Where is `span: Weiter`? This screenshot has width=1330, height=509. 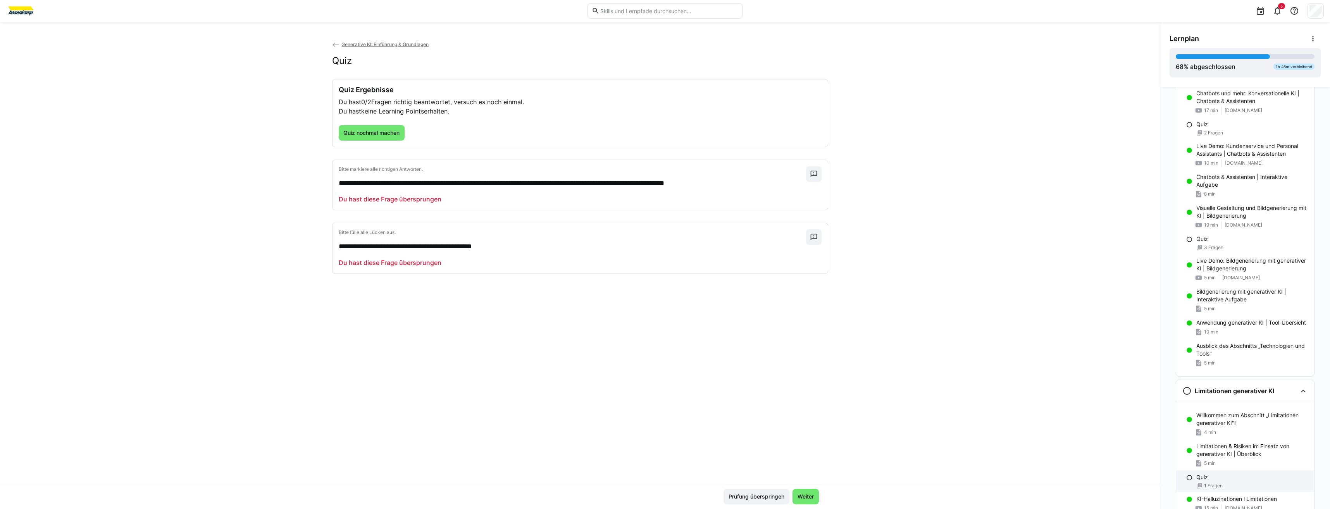 span: Weiter is located at coordinates (806, 497).